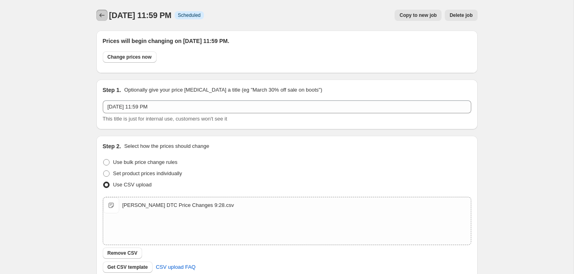  Describe the element at coordinates (176, 267) in the screenshot. I see `a: CSV upload FAQ` at that location.